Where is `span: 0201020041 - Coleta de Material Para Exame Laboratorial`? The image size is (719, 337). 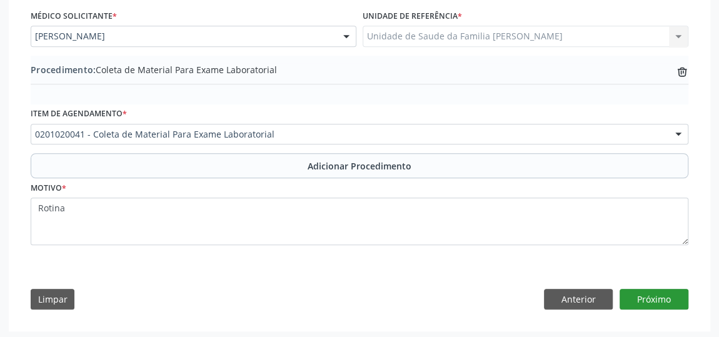 span: 0201020041 - Coleta de Material Para Exame Laboratorial is located at coordinates (349, 134).